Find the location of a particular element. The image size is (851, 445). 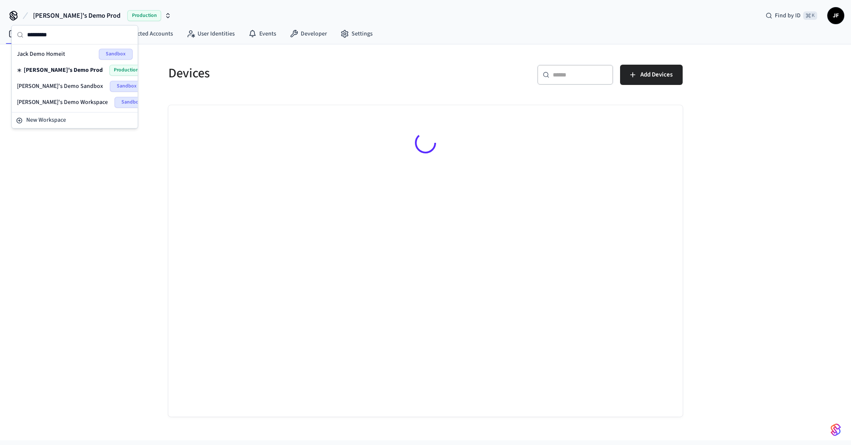

span: Add Devices is located at coordinates (656, 75).